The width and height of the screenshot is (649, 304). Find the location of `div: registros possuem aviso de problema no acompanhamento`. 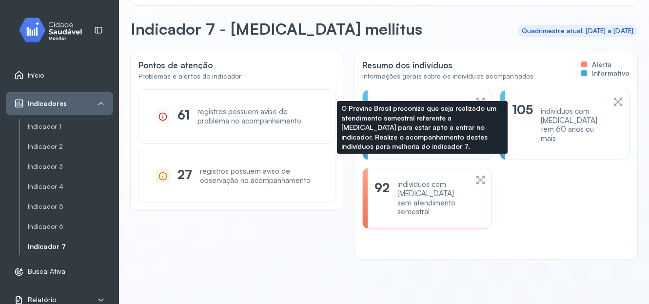

div: registros possuem aviso de problema no acompanhamento is located at coordinates (258, 117).